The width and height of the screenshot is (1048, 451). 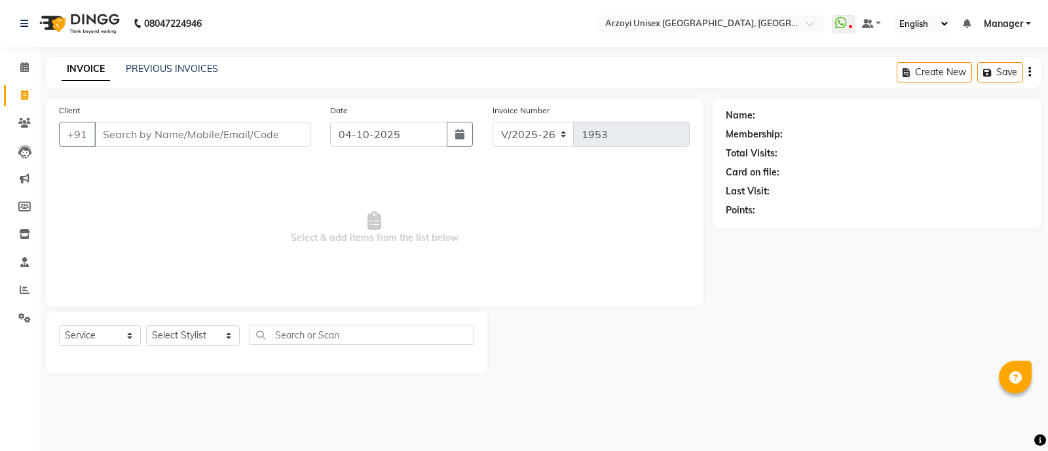 What do you see at coordinates (173, 24) in the screenshot?
I see `b: 08047224946` at bounding box center [173, 24].